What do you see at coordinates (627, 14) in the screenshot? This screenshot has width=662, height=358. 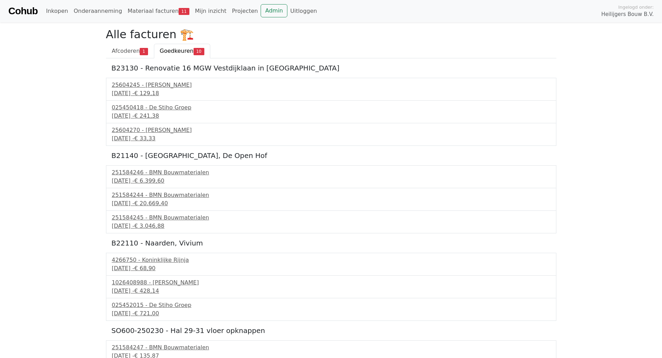 I see `span: Heilijgers Bouw B.V.` at bounding box center [627, 14].